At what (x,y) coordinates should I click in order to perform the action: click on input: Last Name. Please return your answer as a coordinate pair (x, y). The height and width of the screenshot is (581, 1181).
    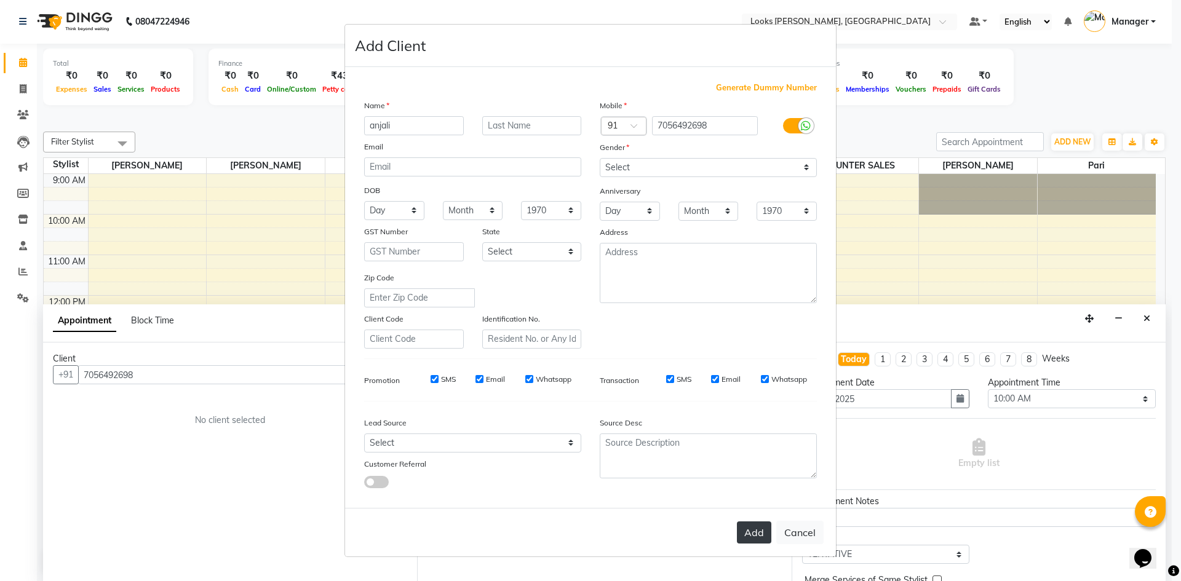
    Looking at the image, I should click on (532, 125).